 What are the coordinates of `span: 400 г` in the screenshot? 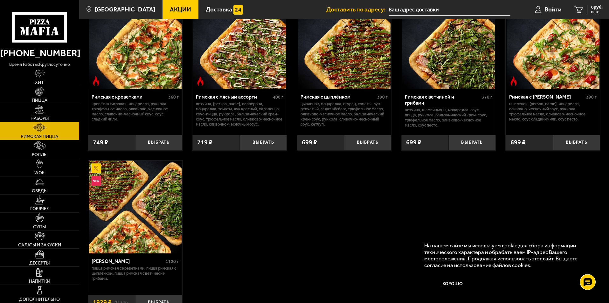 It's located at (278, 97).